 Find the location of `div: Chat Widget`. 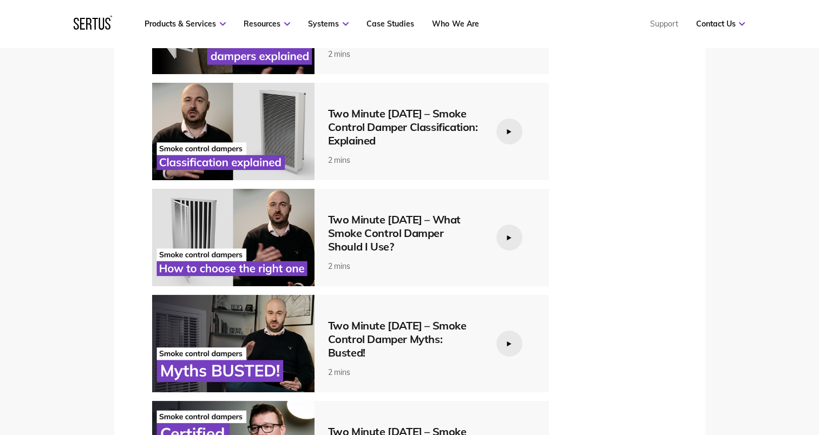

div: Chat Widget is located at coordinates (792, 409).